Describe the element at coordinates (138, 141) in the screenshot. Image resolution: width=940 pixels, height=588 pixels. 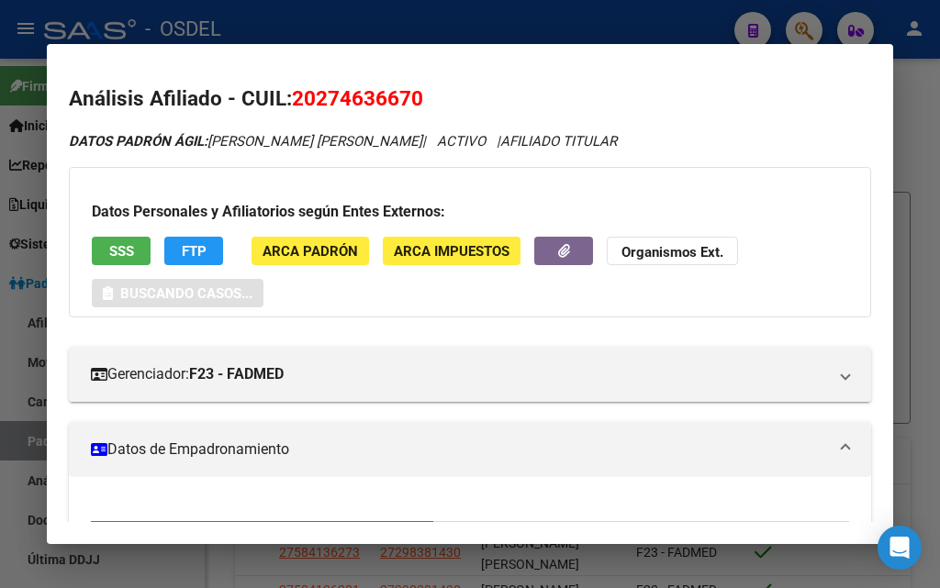
I see `strong: DATOS PADRÓN ÁGIL:` at that location.